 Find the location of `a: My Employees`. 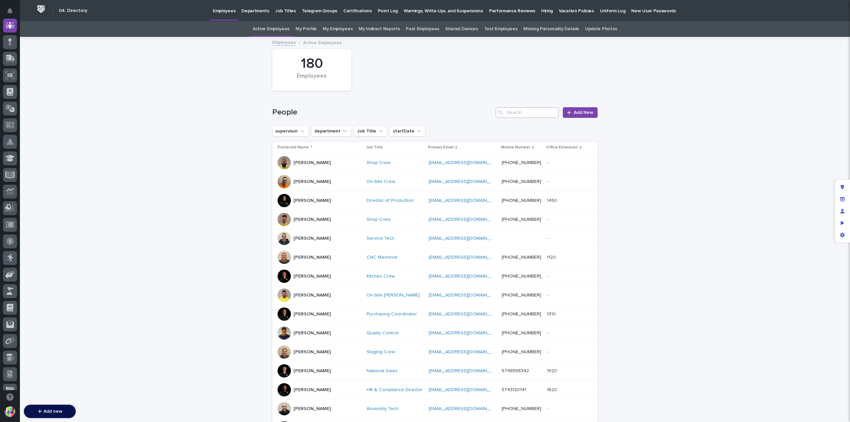

a: My Employees is located at coordinates (338, 29).